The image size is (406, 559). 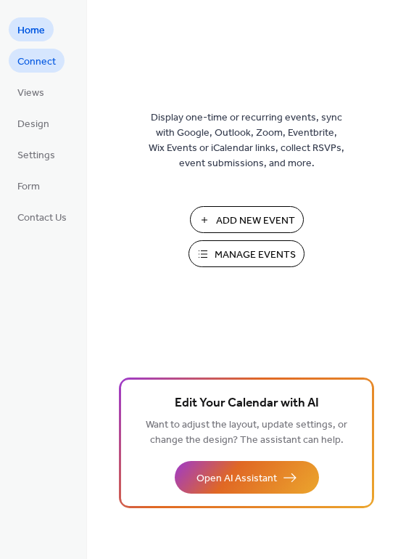 I want to click on span: Manage Events, so click(x=255, y=255).